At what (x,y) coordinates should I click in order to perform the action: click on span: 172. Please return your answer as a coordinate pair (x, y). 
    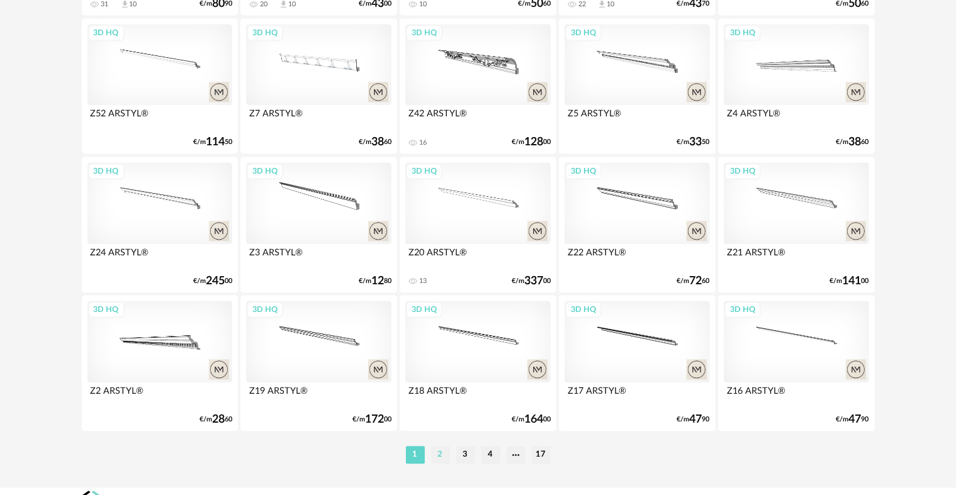
    Looking at the image, I should click on (374, 420).